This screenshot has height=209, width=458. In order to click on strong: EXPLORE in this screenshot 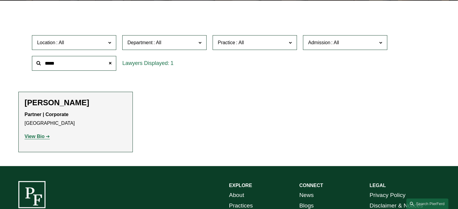, I will do `click(241, 186)`.